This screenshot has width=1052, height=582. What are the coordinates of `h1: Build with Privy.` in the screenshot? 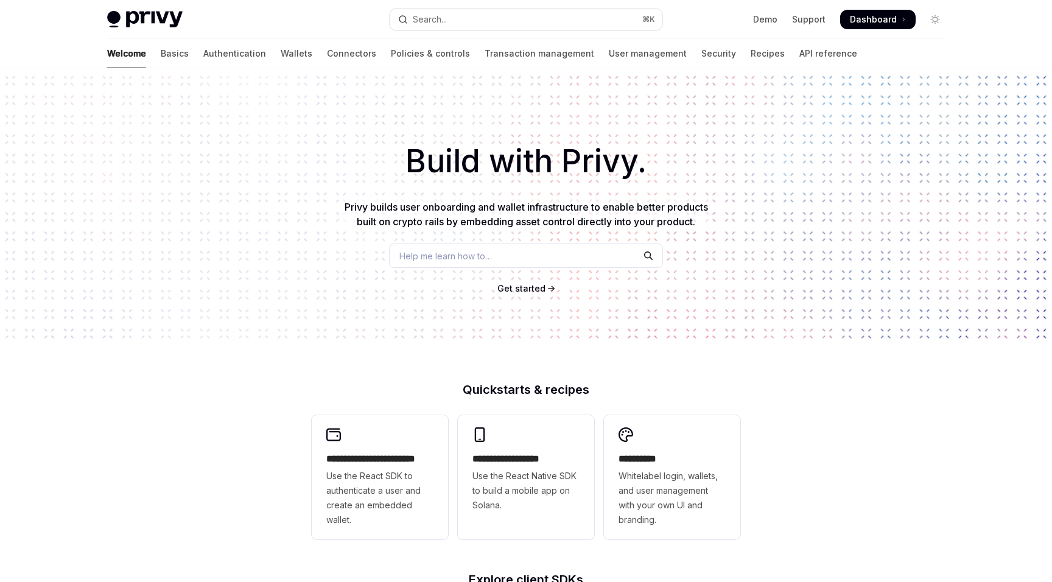 It's located at (526, 161).